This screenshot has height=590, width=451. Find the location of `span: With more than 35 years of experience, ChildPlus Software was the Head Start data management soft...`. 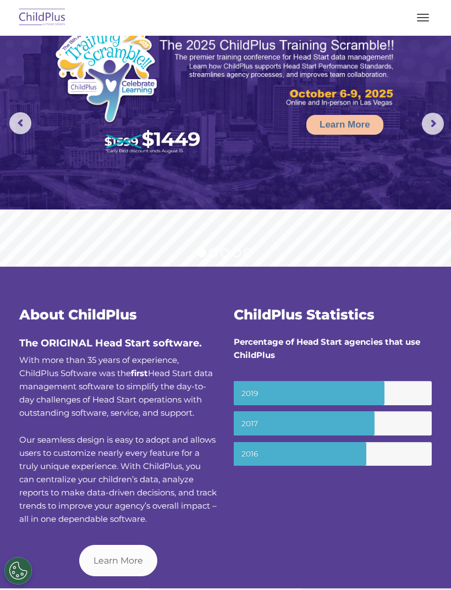

span: With more than 35 years of experience, ChildPlus Software was the Head Start data management soft... is located at coordinates (116, 386).